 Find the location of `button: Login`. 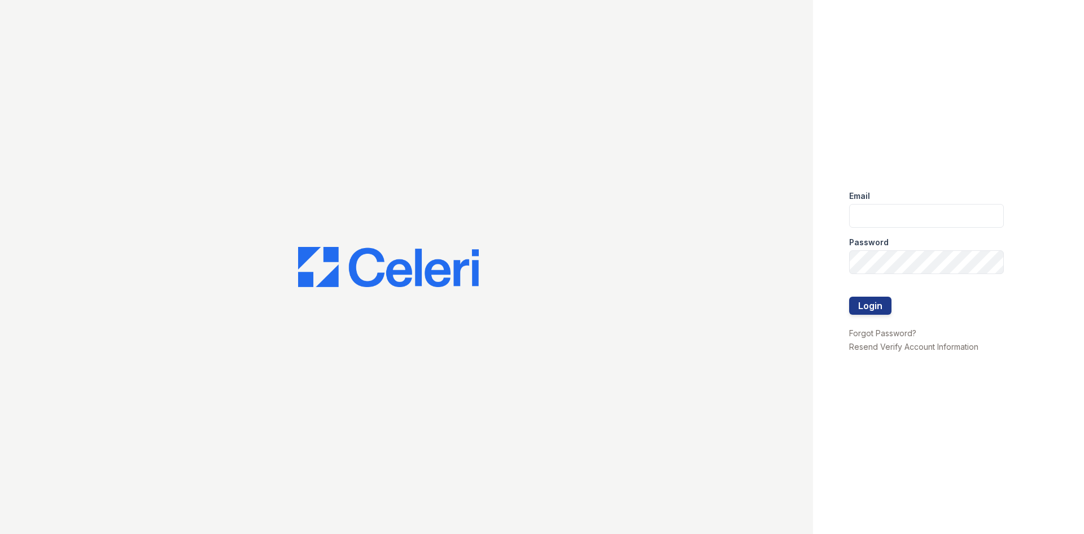

button: Login is located at coordinates (870, 305).